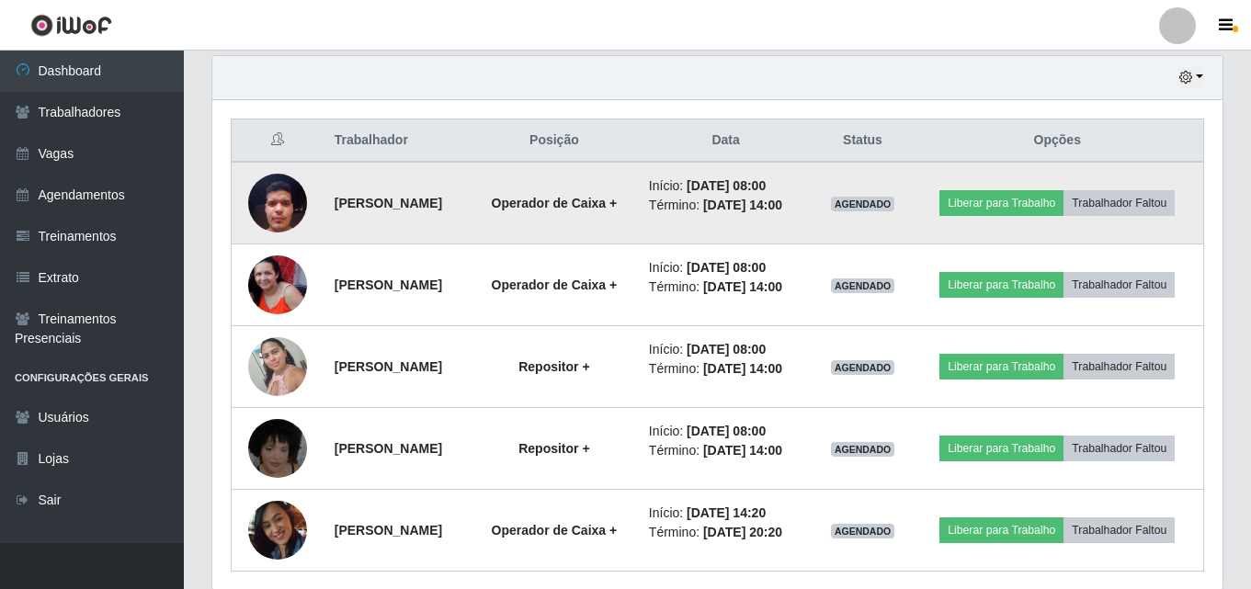 Image resolution: width=1251 pixels, height=589 pixels. What do you see at coordinates (278, 366) in the screenshot?
I see `img: 1702328329487.jpeg` at bounding box center [278, 366].